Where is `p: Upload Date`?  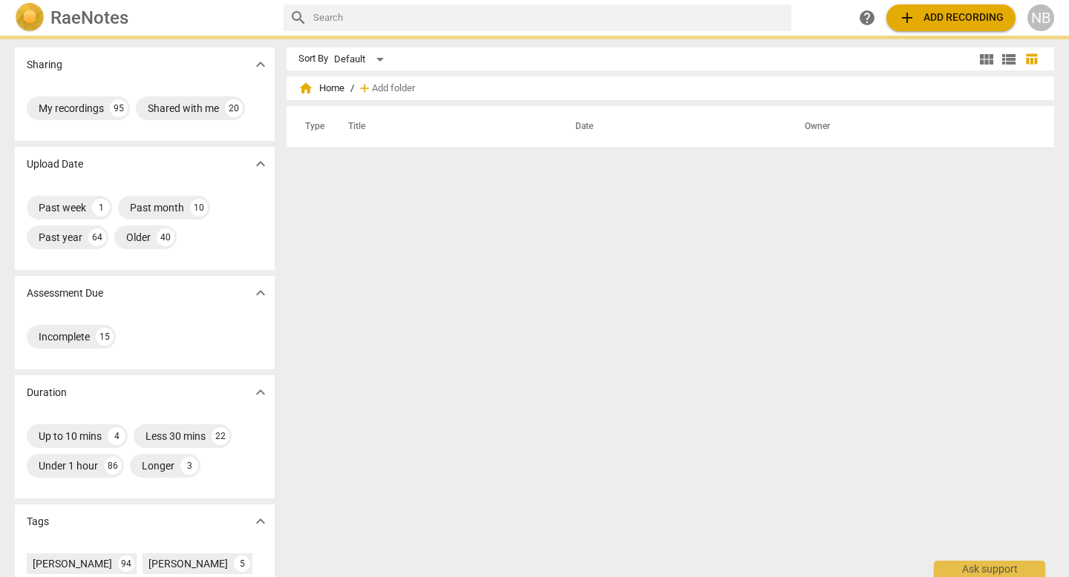
p: Upload Date is located at coordinates (55, 164).